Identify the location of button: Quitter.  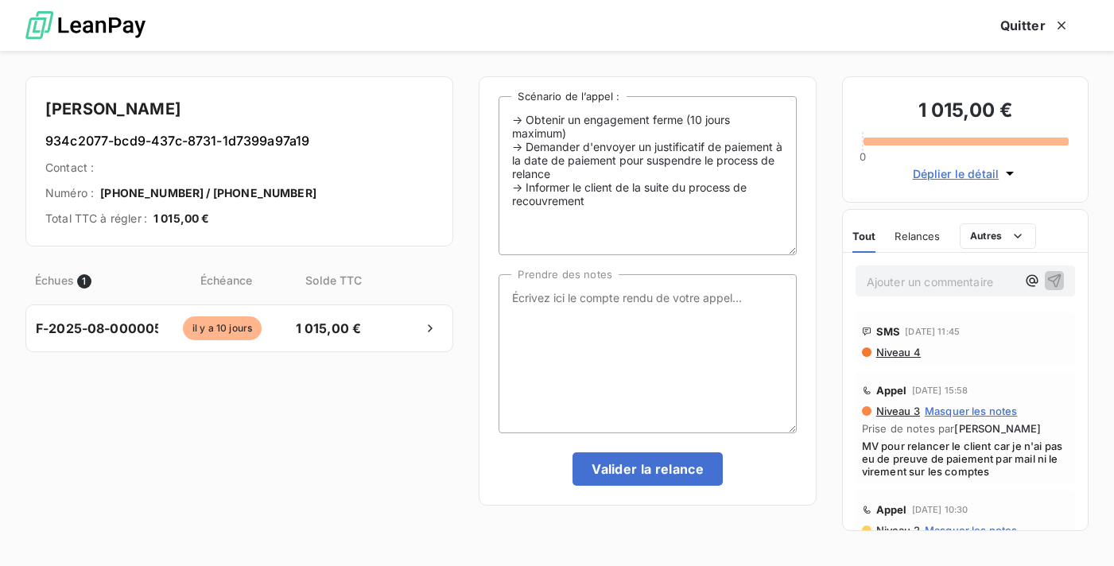
(1034, 25).